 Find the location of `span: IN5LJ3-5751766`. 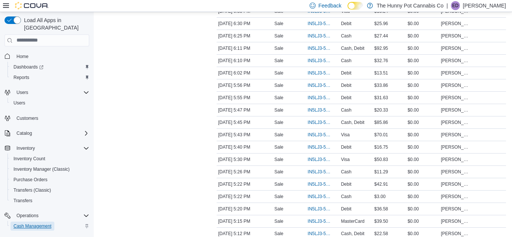

span: IN5LJ3-5751766 is located at coordinates (319, 147).